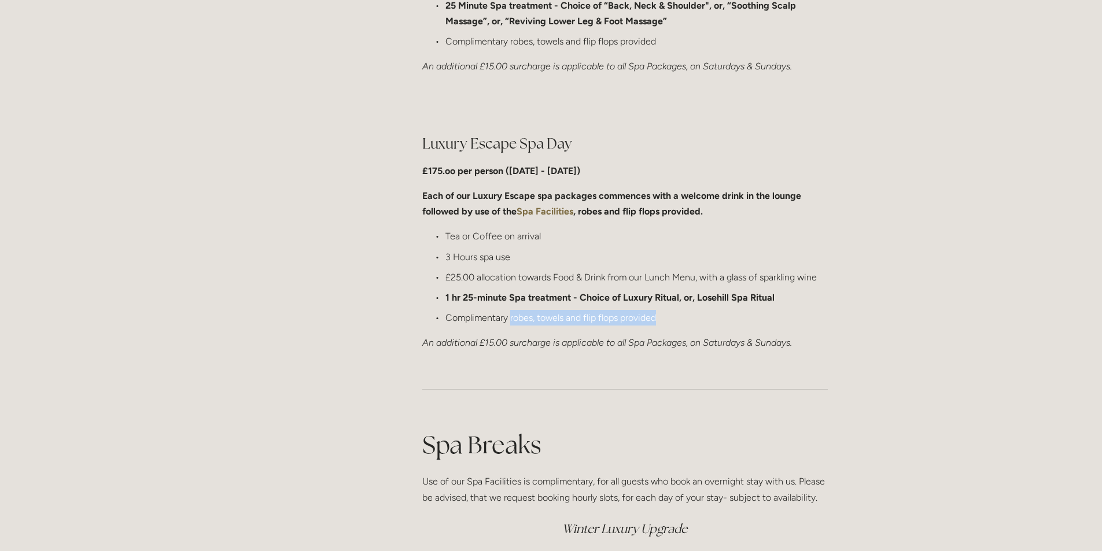 The height and width of the screenshot is (551, 1102). What do you see at coordinates (636, 236) in the screenshot?
I see `p: Tea or Coffee on arrival` at bounding box center [636, 236].